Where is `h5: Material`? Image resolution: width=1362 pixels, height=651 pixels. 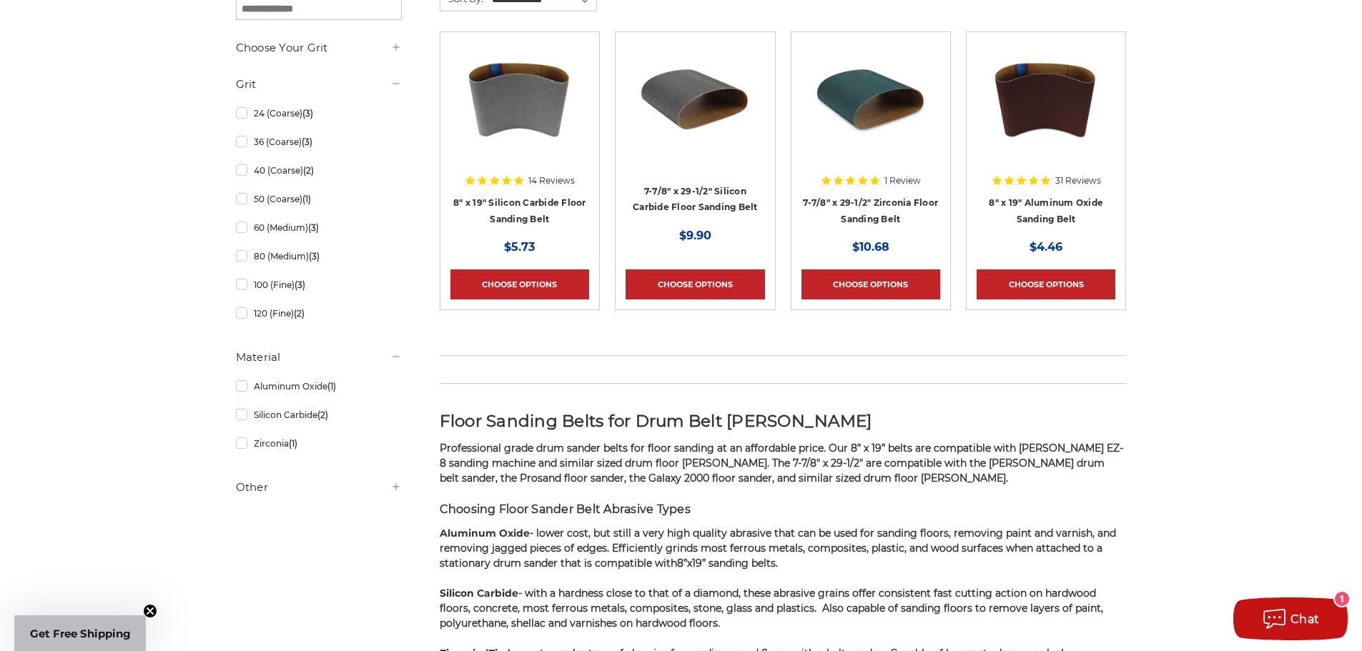 h5: Material is located at coordinates (319, 357).